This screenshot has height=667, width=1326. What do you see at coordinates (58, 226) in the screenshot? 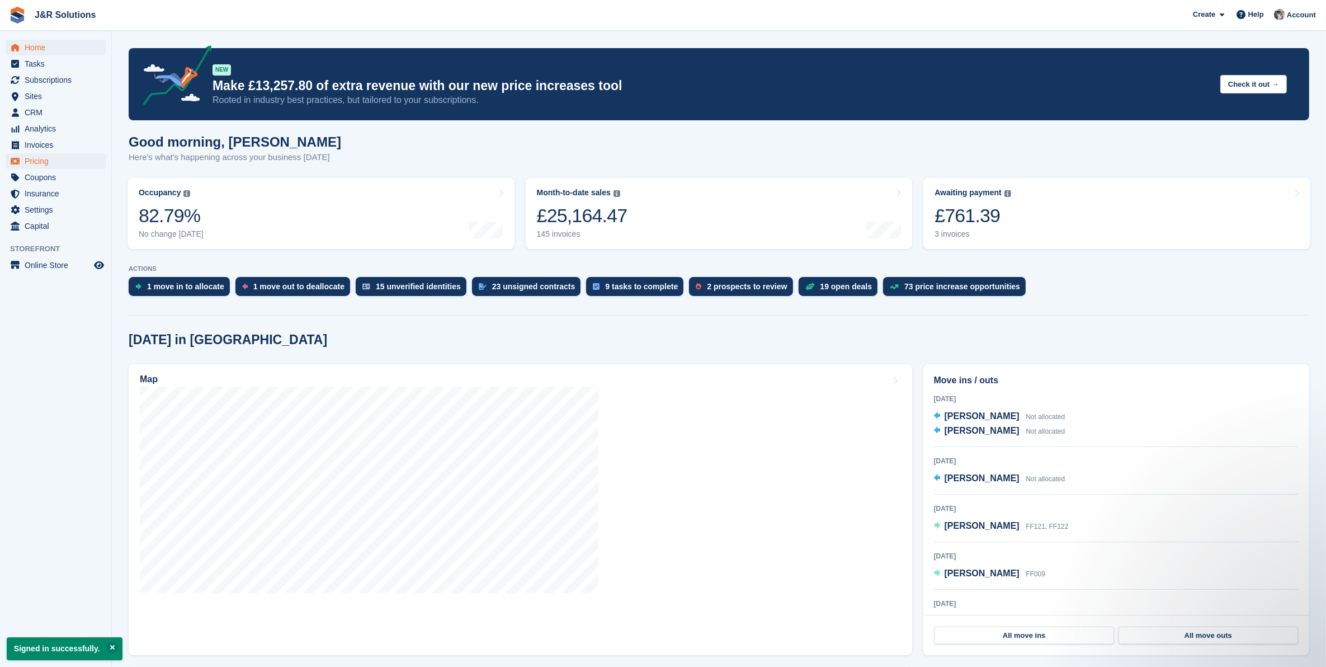
I see `span: Capital` at bounding box center [58, 226].